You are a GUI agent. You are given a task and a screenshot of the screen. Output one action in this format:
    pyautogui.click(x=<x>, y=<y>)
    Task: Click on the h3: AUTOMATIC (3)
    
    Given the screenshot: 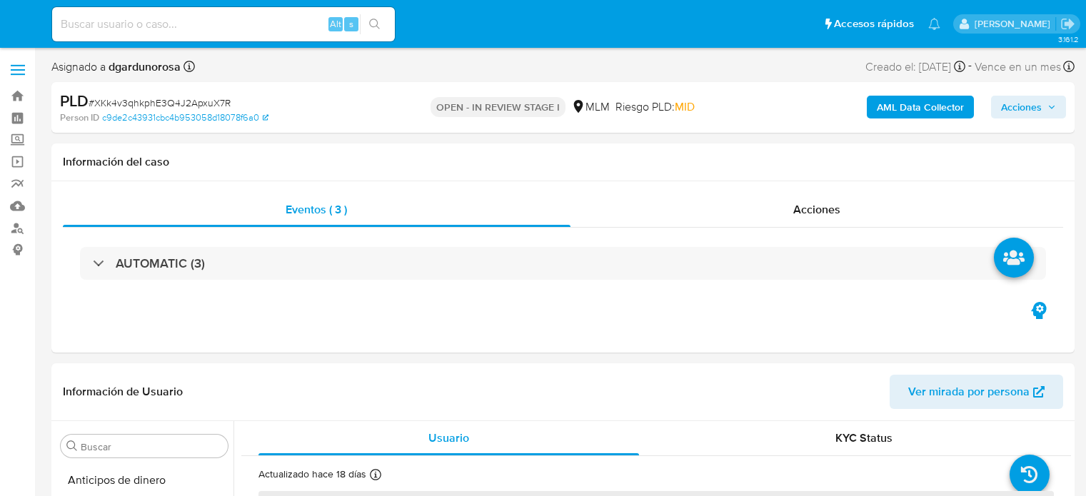 What is the action you would take?
    pyautogui.click(x=160, y=264)
    